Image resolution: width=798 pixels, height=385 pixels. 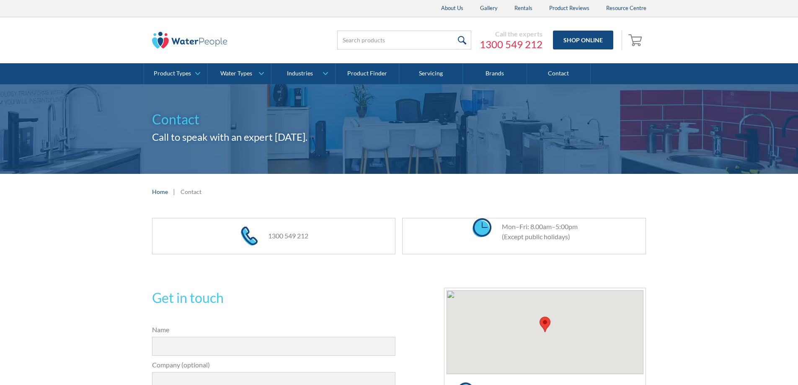 What do you see at coordinates (303, 74) in the screenshot?
I see `a: Industries` at bounding box center [303, 74].